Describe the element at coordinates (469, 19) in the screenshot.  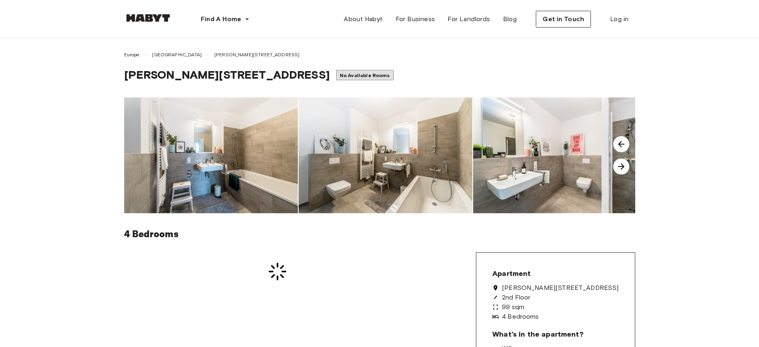
I see `span: For Landlords` at that location.